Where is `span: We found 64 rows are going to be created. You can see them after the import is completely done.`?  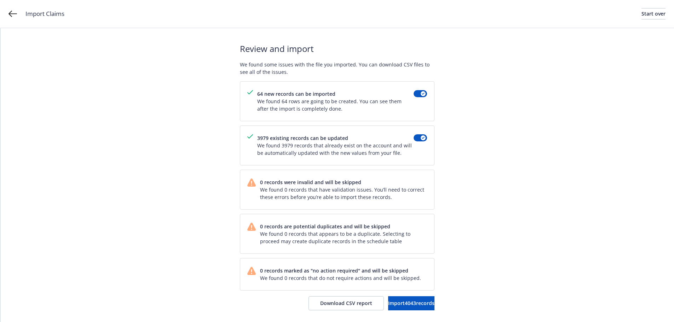 span: We found 64 rows are going to be created. You can see them after the import is completely done. is located at coordinates (335, 105).